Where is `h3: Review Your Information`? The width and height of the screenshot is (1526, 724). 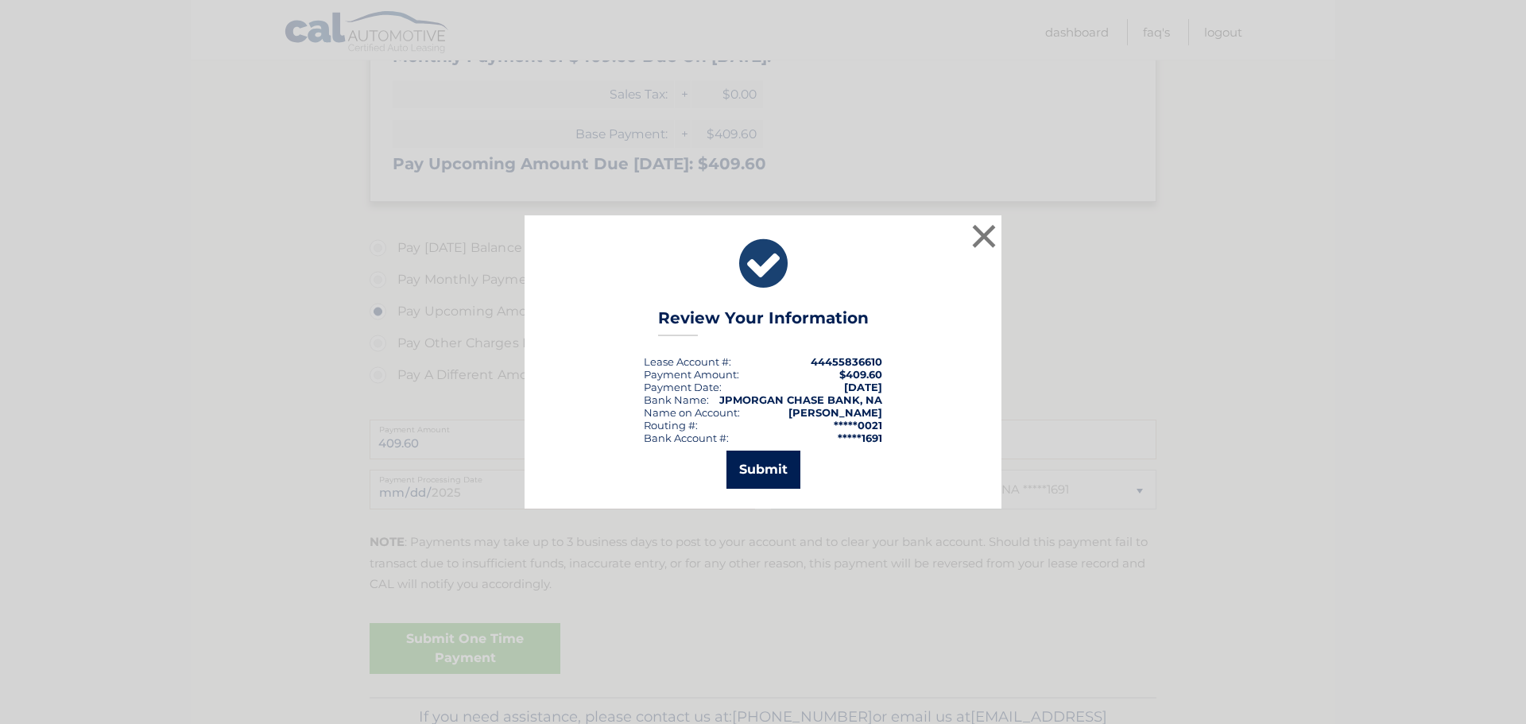
h3: Review Your Information is located at coordinates (763, 322).